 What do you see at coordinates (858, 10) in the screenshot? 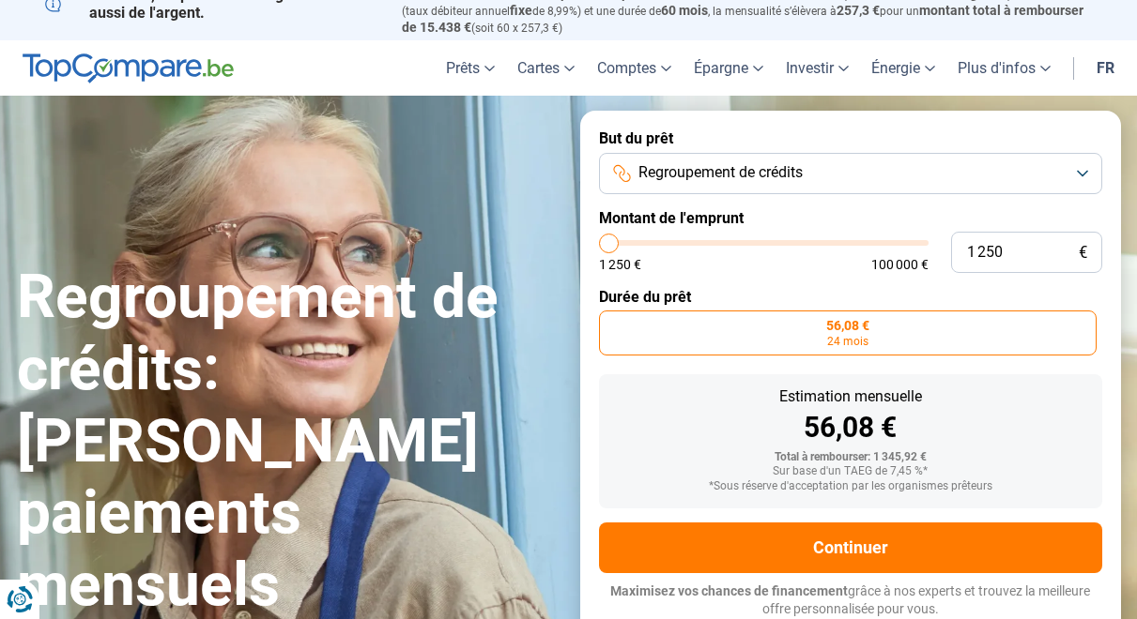
I see `span: 257,3 €` at bounding box center [858, 10].